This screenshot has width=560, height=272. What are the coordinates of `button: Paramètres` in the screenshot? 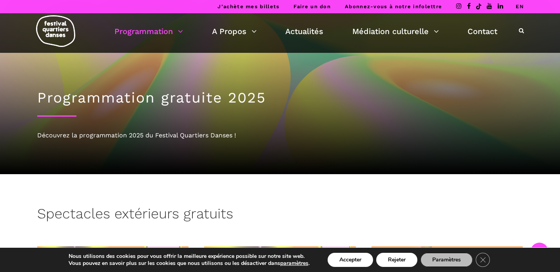 It's located at (446, 260).